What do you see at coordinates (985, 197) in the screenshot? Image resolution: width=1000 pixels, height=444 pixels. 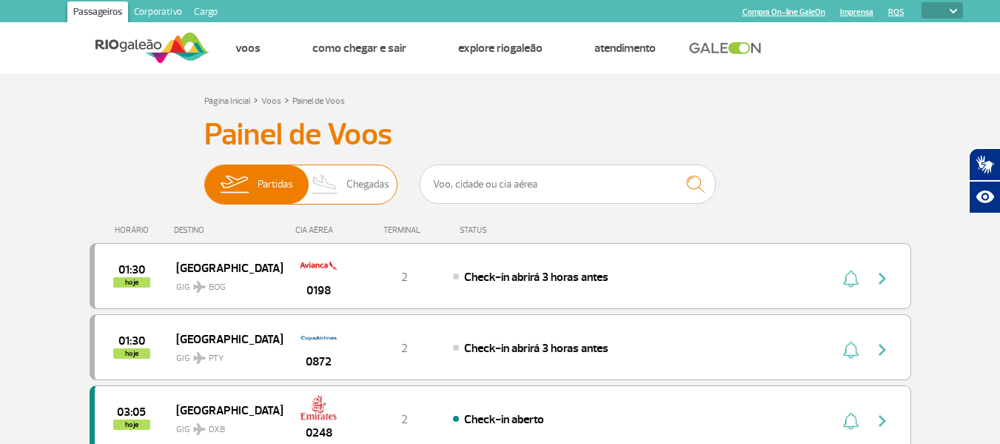 I see `button: Abrir recursos assistivos.` at bounding box center [985, 197].